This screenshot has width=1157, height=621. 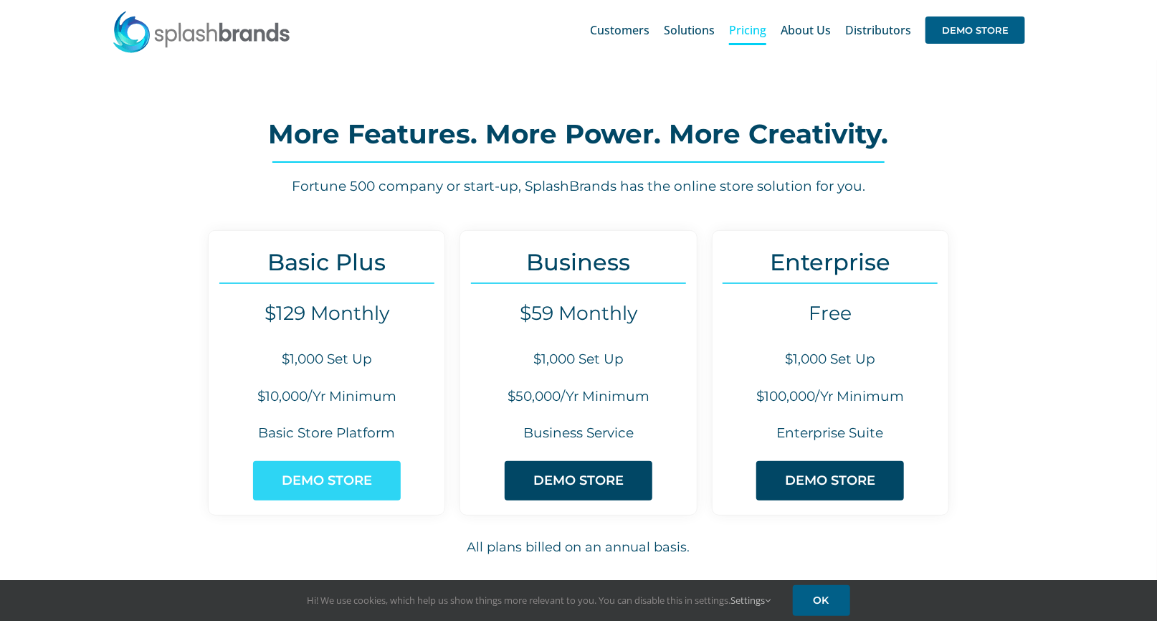 What do you see at coordinates (202, 32) in the screenshot?
I see `img: SplashBrands.com Logo` at bounding box center [202, 32].